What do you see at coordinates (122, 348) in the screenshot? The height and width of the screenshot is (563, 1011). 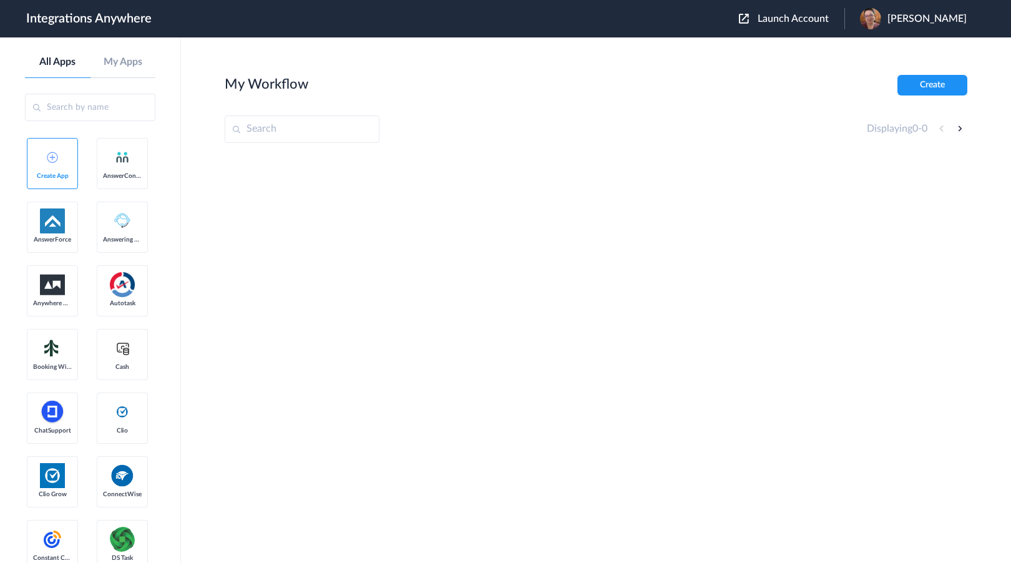 I see `img: cash-logo.svg` at bounding box center [122, 348].